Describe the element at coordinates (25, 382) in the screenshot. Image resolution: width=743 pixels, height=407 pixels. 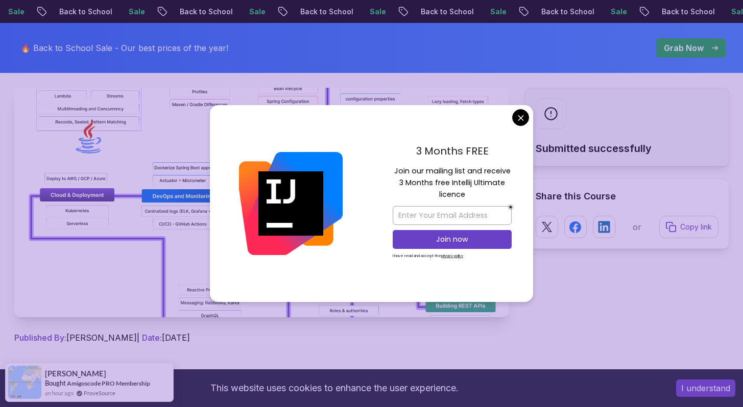
I see `img: provesource social proof notification image` at that location.